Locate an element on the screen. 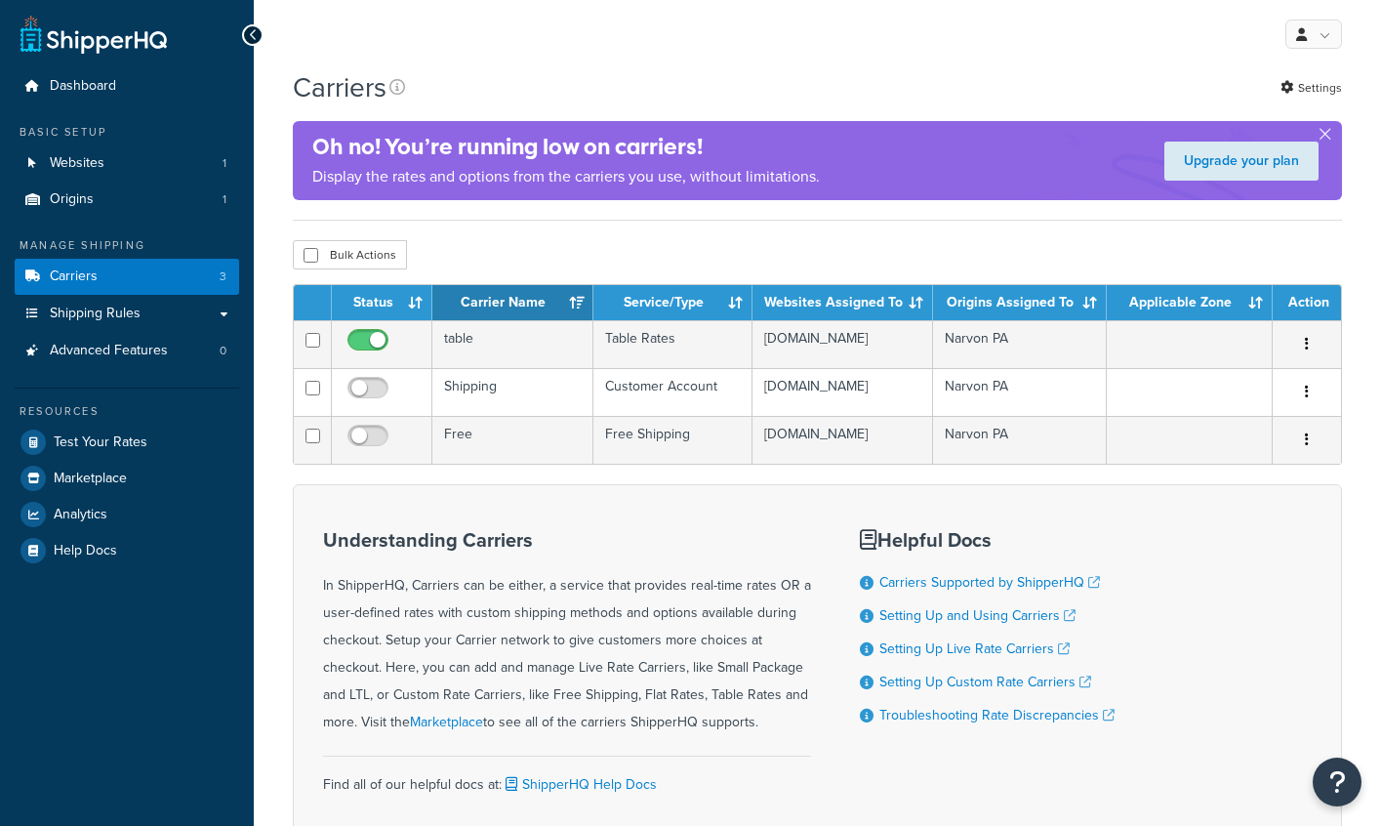 The image size is (1381, 826). li: Help Docs is located at coordinates (127, 551).